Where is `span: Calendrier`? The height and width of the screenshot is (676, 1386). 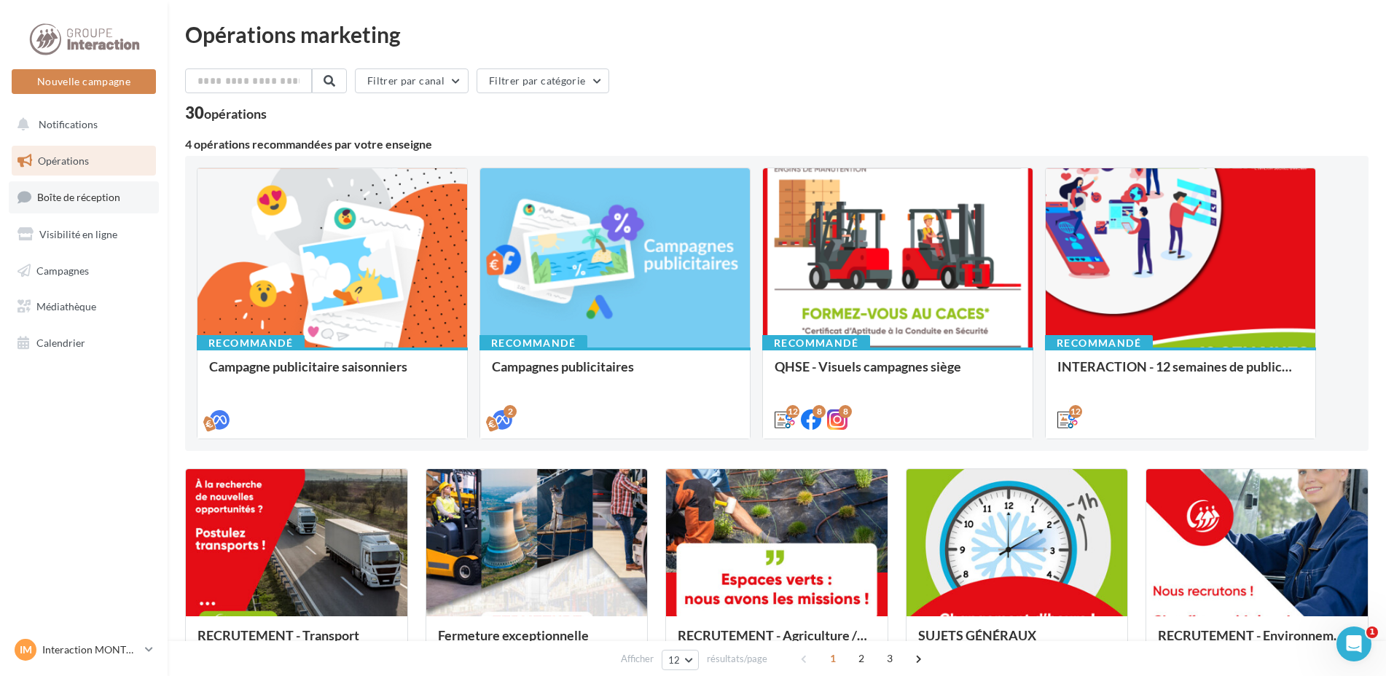 span: Calendrier is located at coordinates (60, 342).